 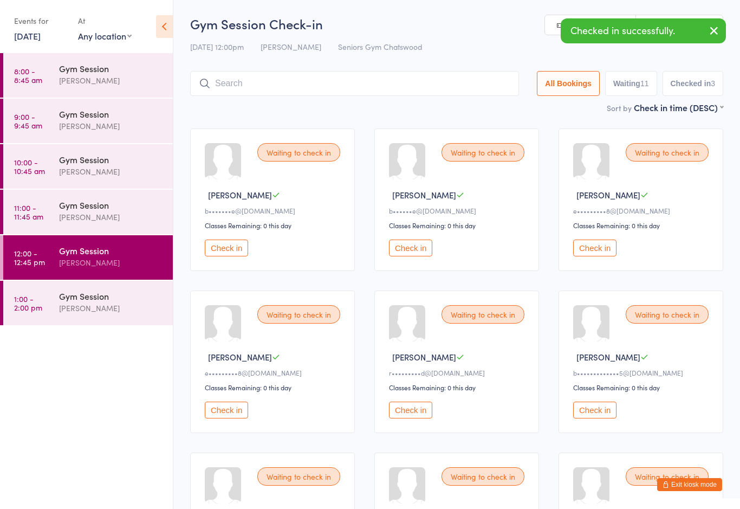 I want to click on div: 3, so click(x=713, y=83).